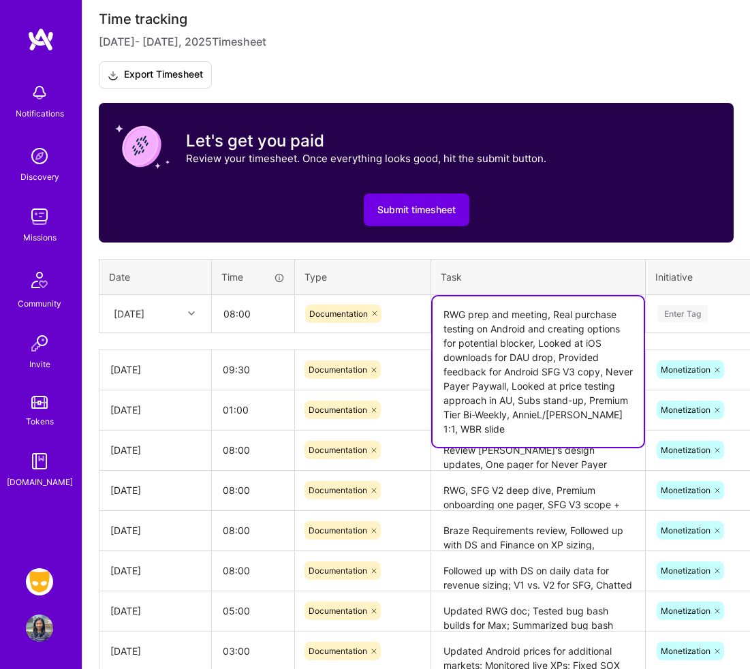 The height and width of the screenshot is (669, 750). What do you see at coordinates (155, 75) in the screenshot?
I see `button: Export Timesheet` at bounding box center [155, 75].